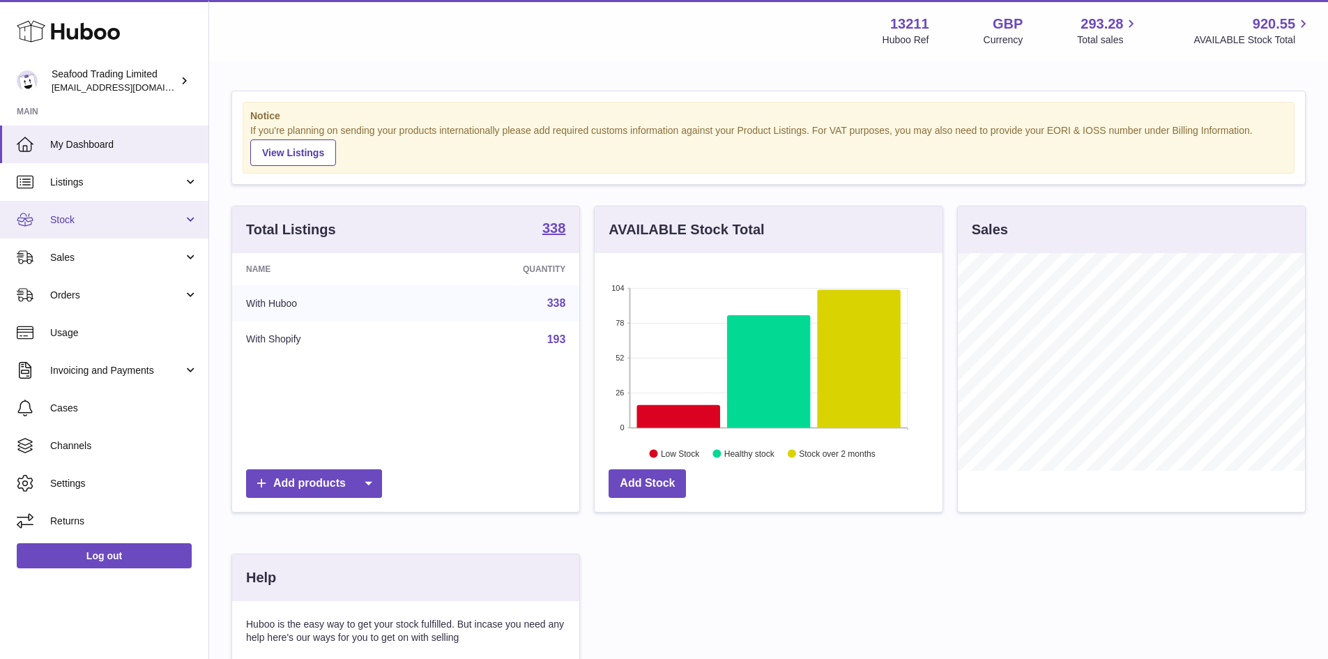 Image resolution: width=1328 pixels, height=659 pixels. Describe the element at coordinates (293, 153) in the screenshot. I see `a: View Listings` at that location.